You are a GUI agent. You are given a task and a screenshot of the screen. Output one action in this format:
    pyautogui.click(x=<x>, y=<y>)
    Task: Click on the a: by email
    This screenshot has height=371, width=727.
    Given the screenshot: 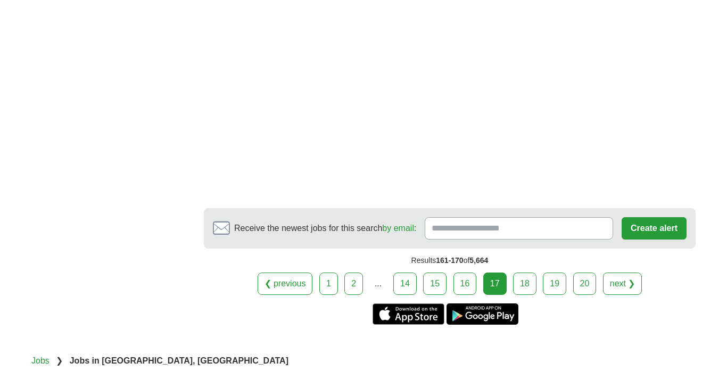 What is the action you would take?
    pyautogui.click(x=398, y=228)
    